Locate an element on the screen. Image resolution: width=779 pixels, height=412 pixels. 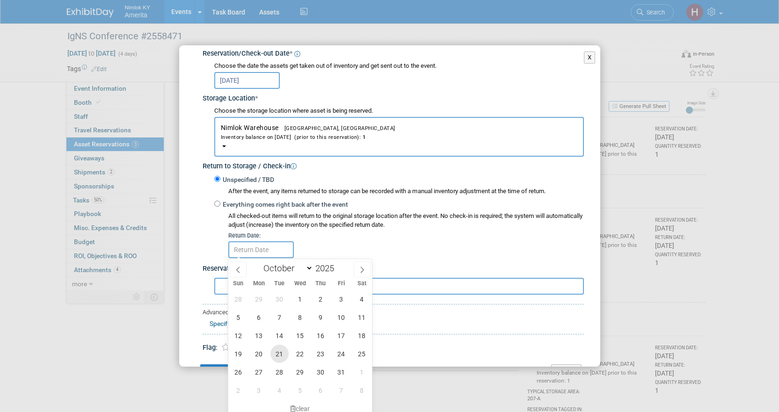
div: Choose the storage location where asset is being reserved. is located at coordinates (399, 111).